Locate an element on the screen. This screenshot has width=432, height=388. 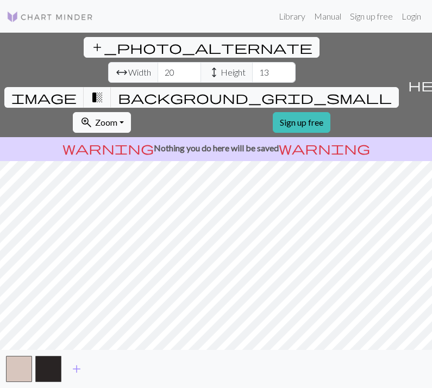
span: image is located at coordinates (44, 97).